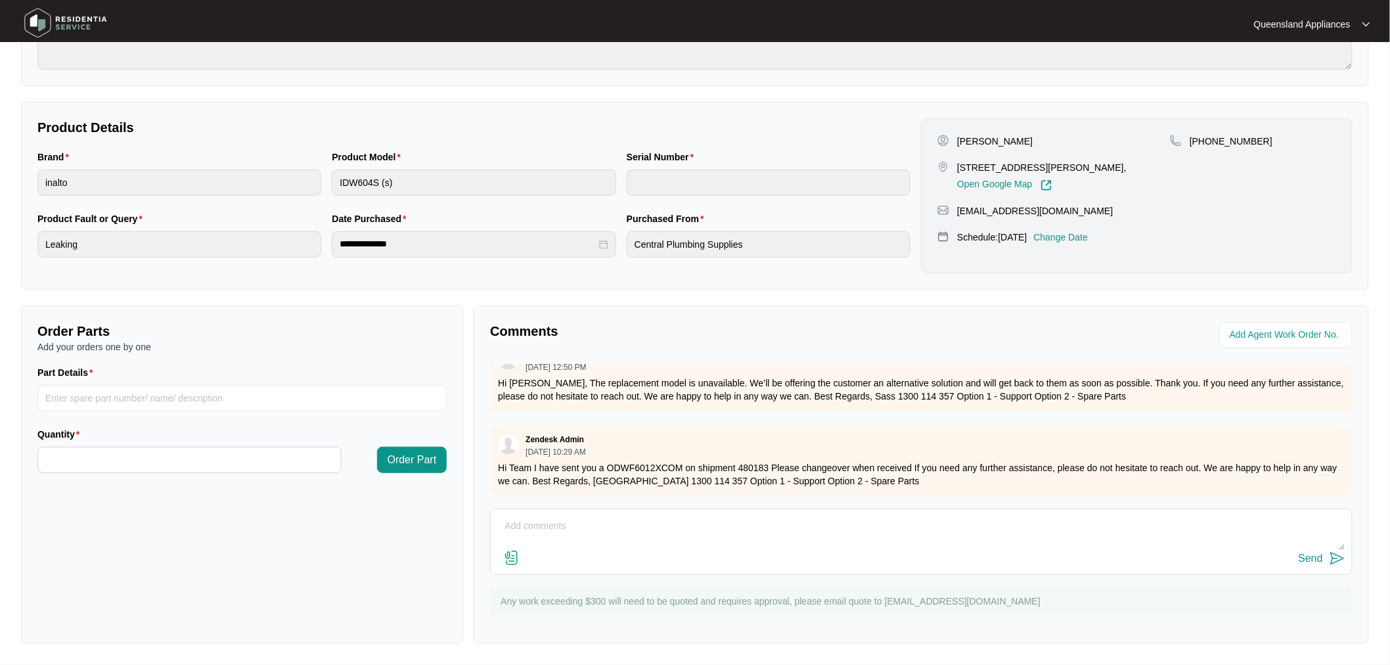 The height and width of the screenshot is (665, 1390). I want to click on input: Product Model, so click(474, 183).